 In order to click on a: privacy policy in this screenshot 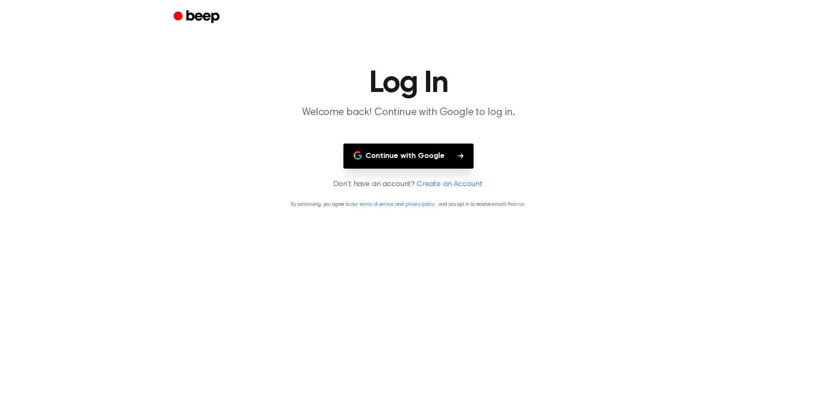, I will do `click(420, 204)`.